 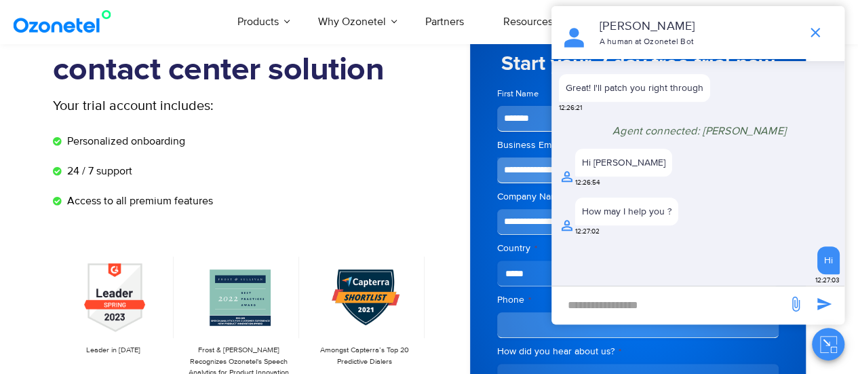 What do you see at coordinates (190, 106) in the screenshot?
I see `p: Your trial account includes:` at bounding box center [190, 106].